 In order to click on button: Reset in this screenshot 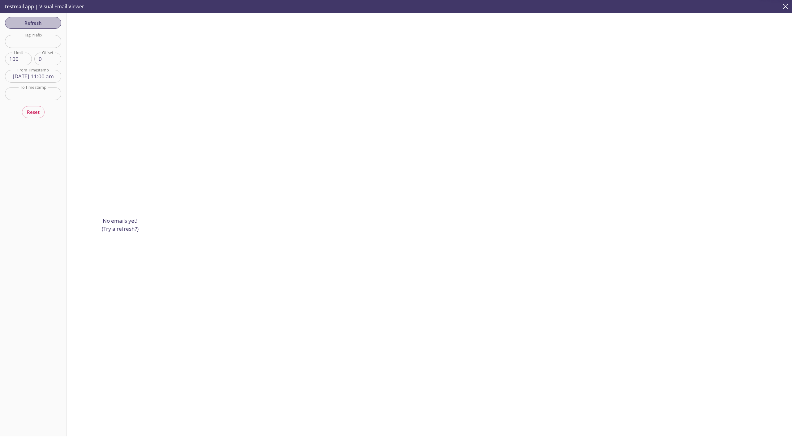, I will do `click(33, 112)`.